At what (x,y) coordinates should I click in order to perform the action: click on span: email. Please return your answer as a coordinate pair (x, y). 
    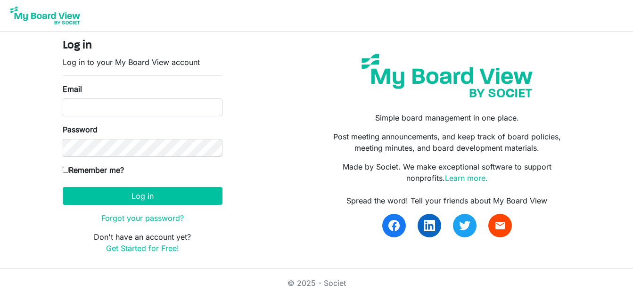
    Looking at the image, I should click on (500, 226).